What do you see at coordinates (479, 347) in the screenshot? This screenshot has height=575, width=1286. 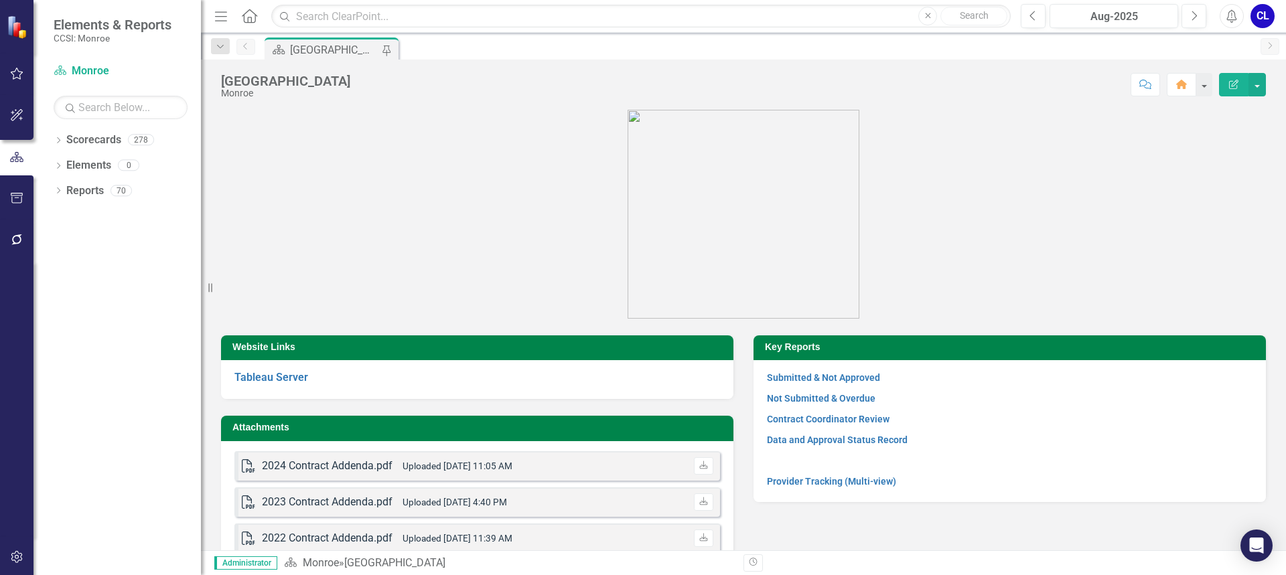 I see `h3: Website Links` at bounding box center [479, 347].